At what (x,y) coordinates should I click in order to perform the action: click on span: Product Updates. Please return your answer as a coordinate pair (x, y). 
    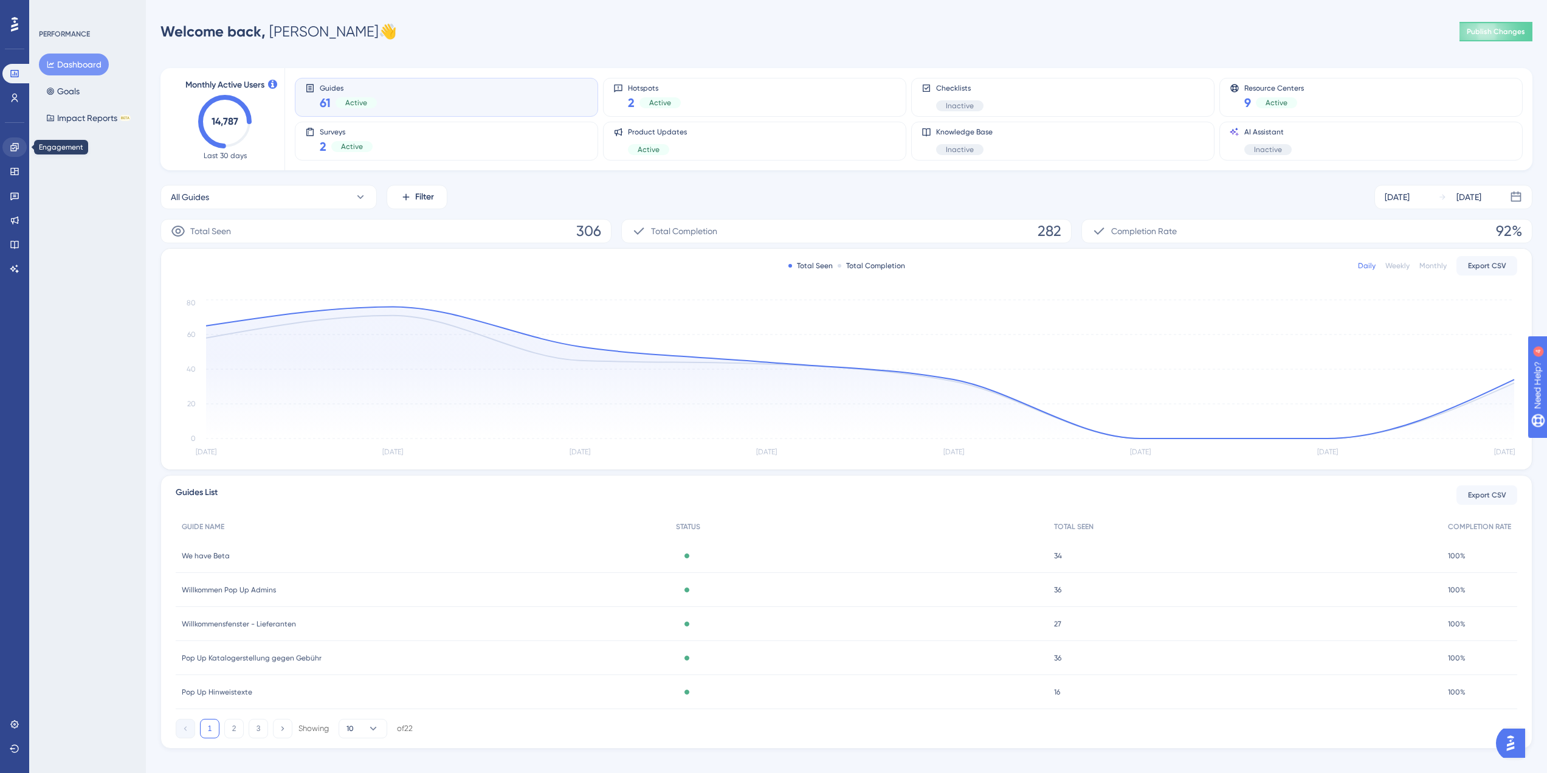
    Looking at the image, I should click on (657, 132).